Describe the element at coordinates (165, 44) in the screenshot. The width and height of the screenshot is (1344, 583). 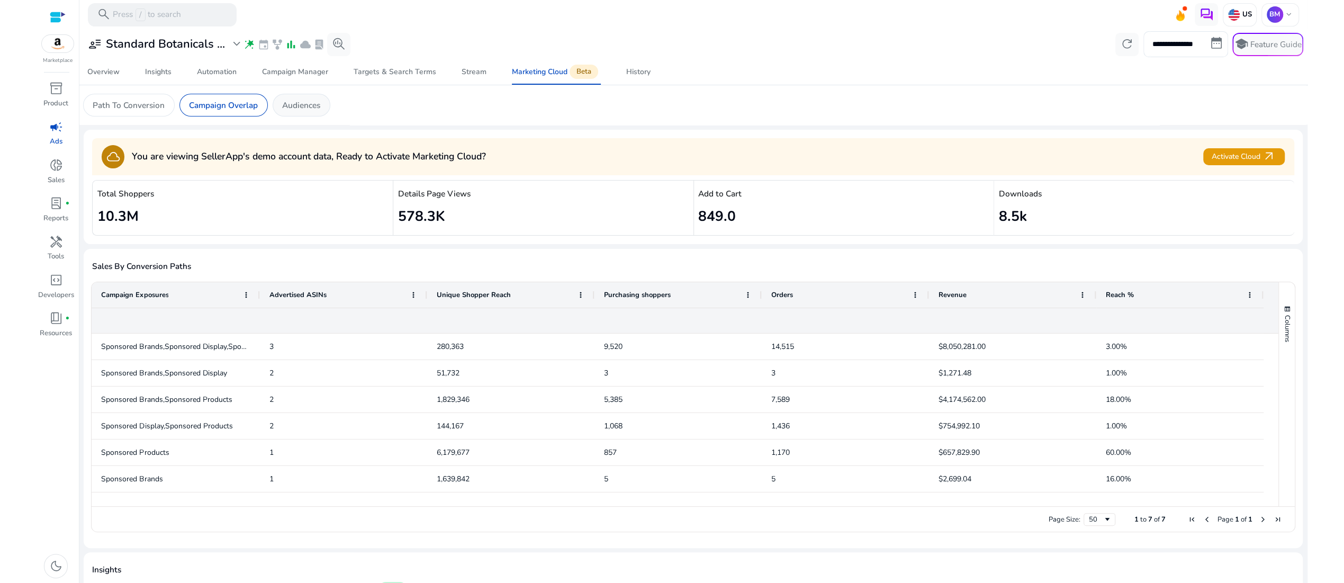
I see `h3: Standard Botanicals ...` at that location.